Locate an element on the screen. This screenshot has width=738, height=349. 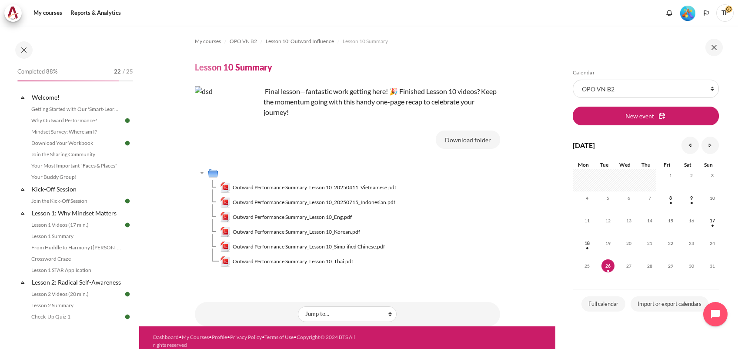
a: Join the Kick-Off Session is located at coordinates (76, 201).